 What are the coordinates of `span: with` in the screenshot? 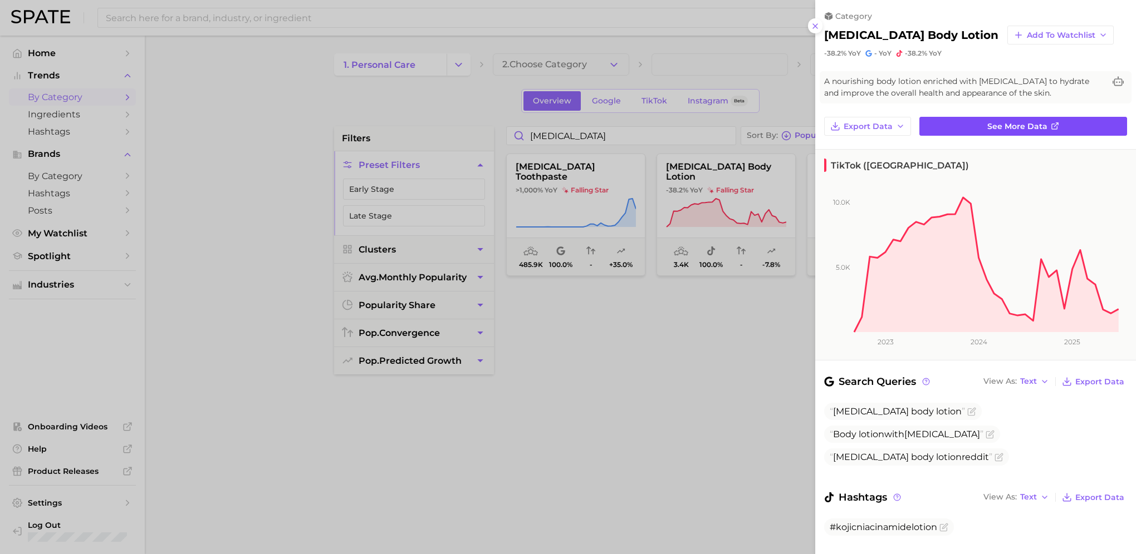 It's located at (906, 434).